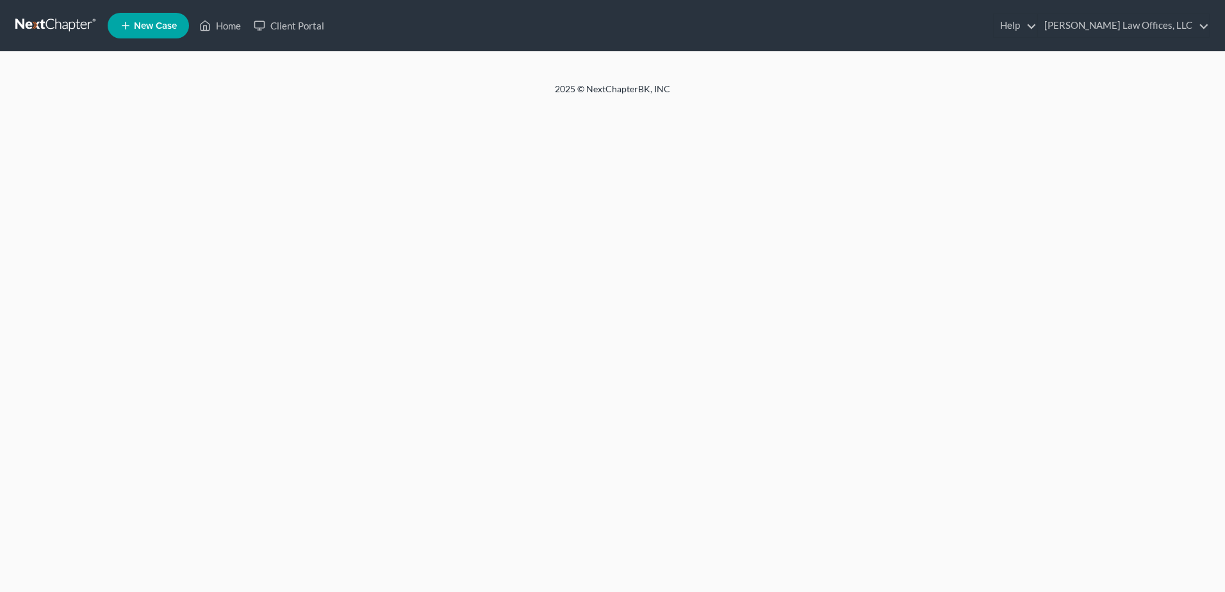 The height and width of the screenshot is (592, 1225). I want to click on a: Client Portal, so click(289, 26).